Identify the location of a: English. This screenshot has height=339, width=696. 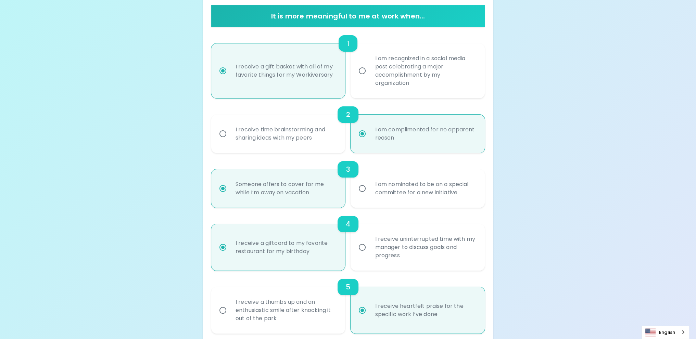
(665, 332).